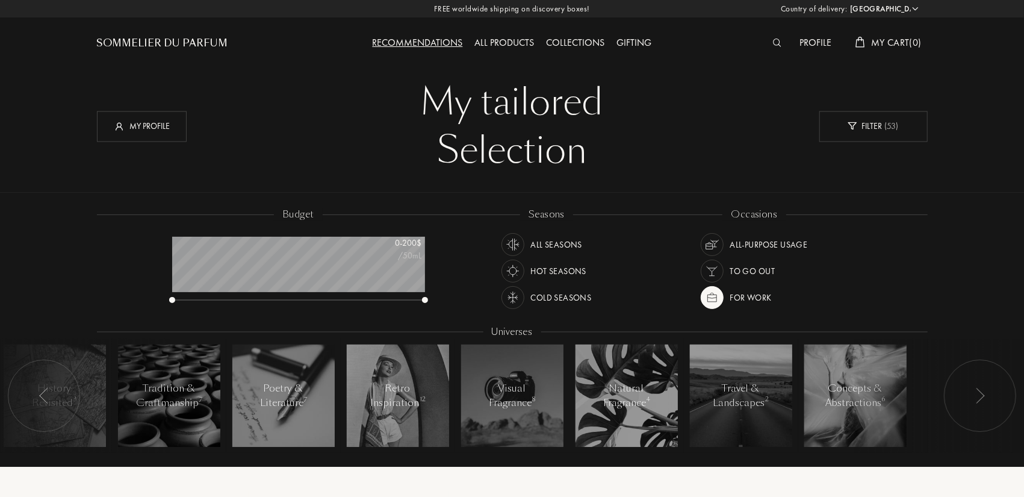 The width and height of the screenshot is (1024, 497). I want to click on div: Travel & Landscapes, so click(741, 395).